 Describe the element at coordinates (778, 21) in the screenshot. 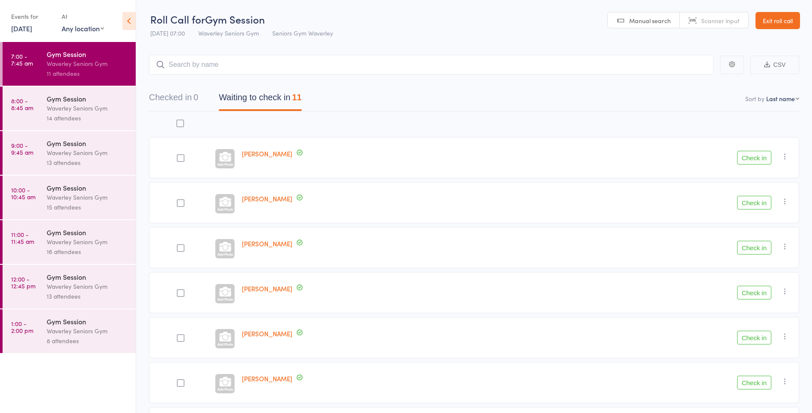

I see `a: Exit roll call` at that location.